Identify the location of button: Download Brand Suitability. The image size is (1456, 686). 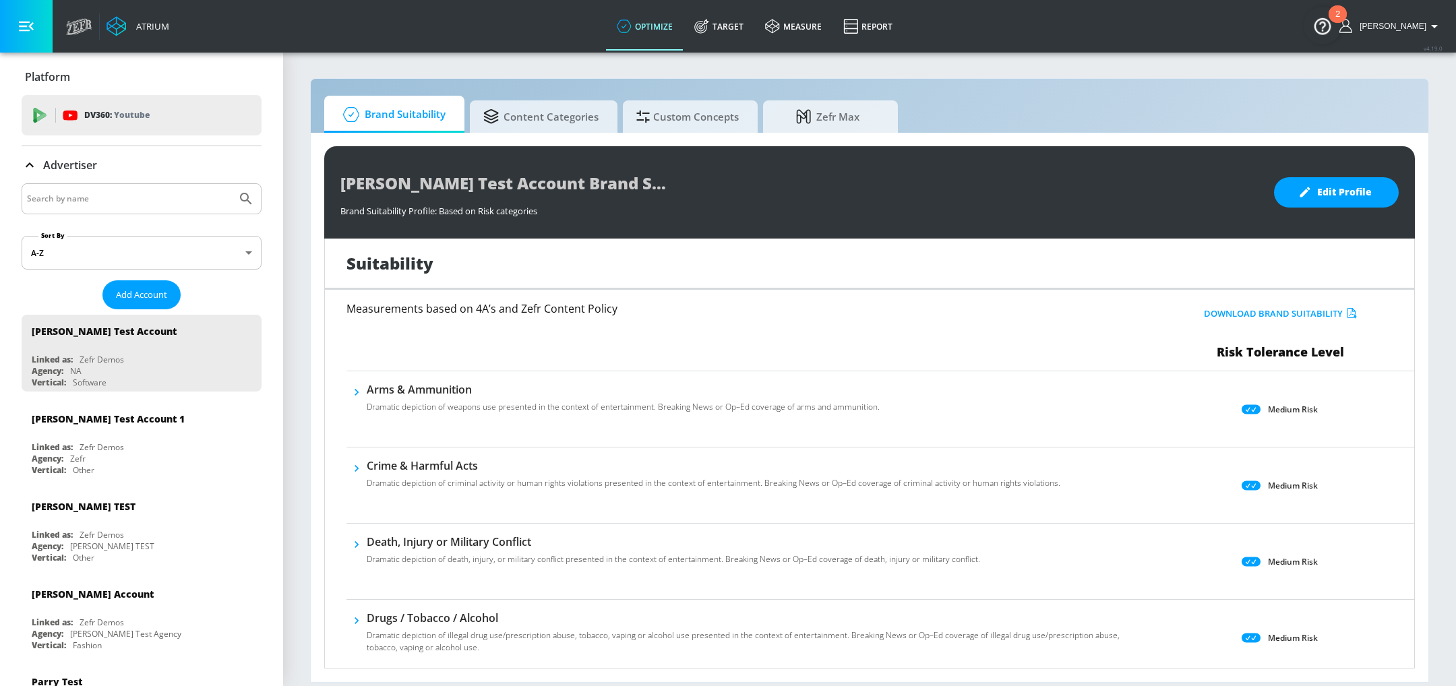
(1280, 313).